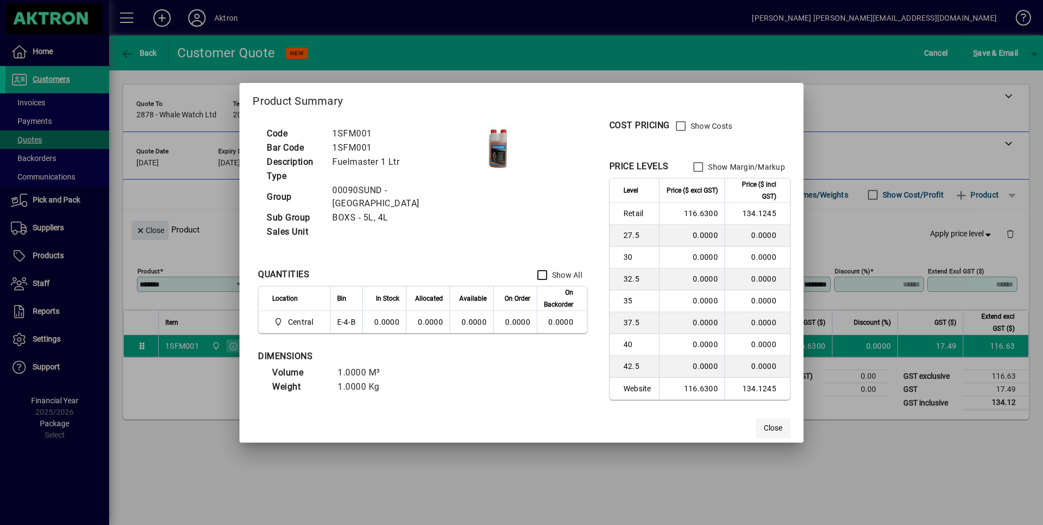 The image size is (1043, 525). I want to click on span: In Stock, so click(387, 298).